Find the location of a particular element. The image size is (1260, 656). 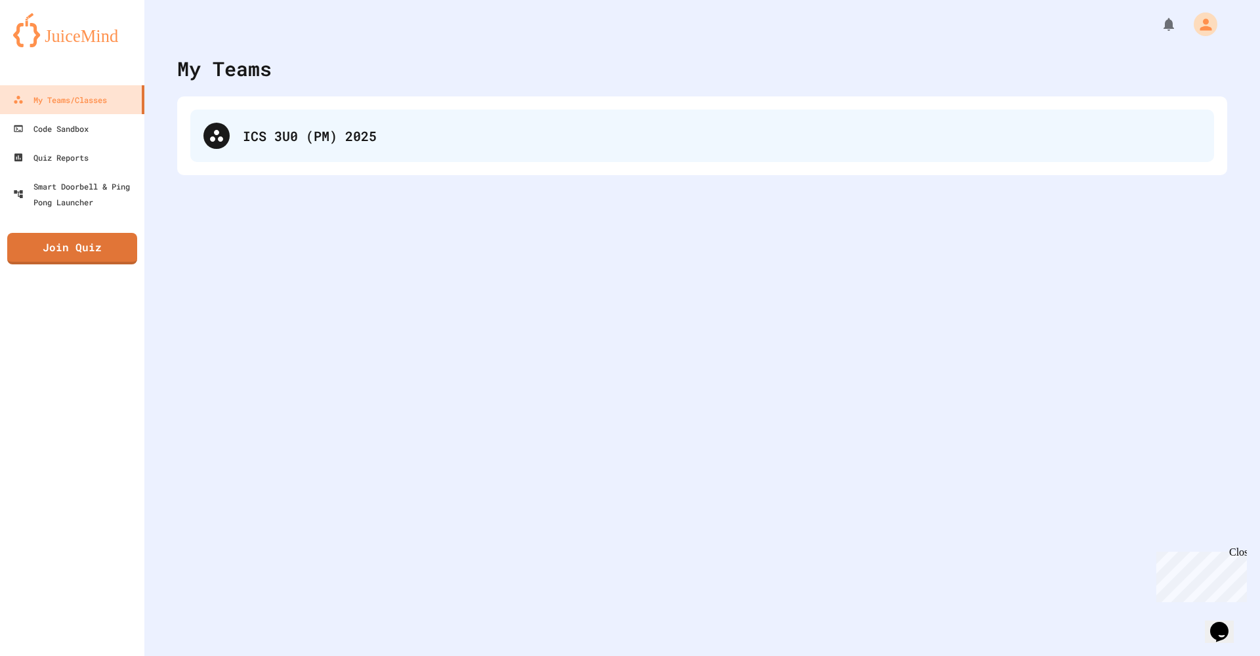

a: Join Quiz is located at coordinates (72, 249).